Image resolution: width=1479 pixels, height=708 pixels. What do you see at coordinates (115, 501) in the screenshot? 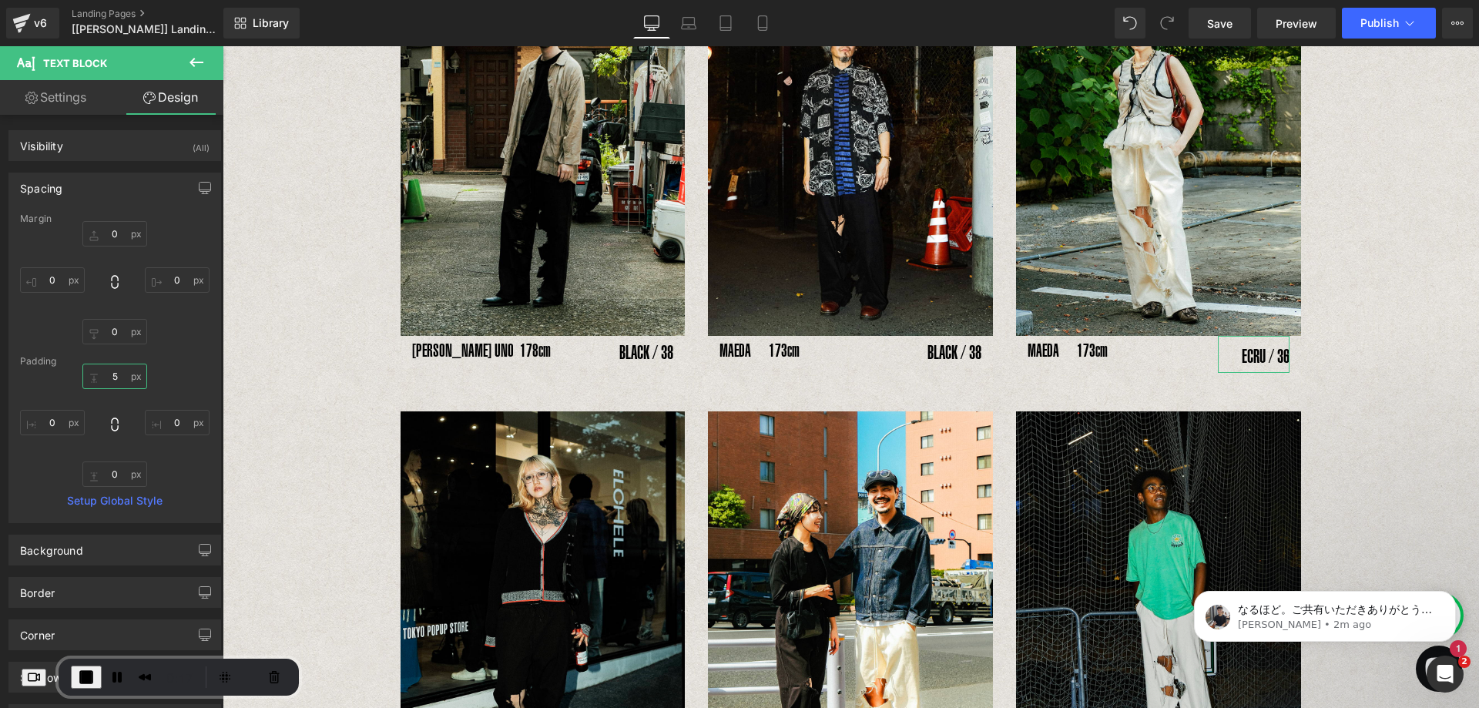
I see `a: Setup Global Style` at bounding box center [115, 501].